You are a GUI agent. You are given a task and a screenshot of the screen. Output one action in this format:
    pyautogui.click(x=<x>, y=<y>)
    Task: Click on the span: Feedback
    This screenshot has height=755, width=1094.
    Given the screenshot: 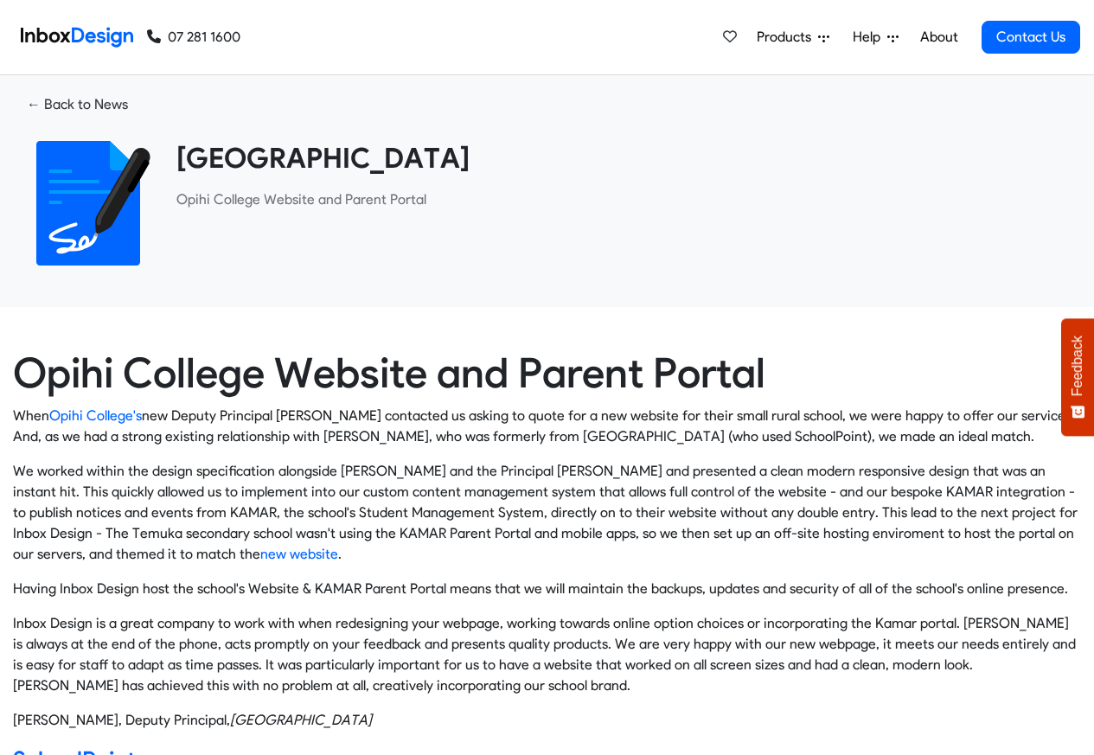 What is the action you would take?
    pyautogui.click(x=1078, y=366)
    